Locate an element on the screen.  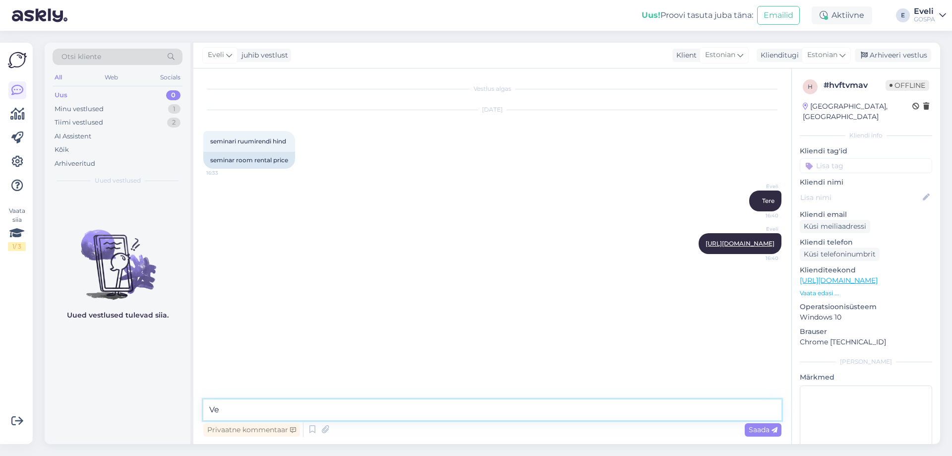
span: Otsi kliente is located at coordinates (81, 57).